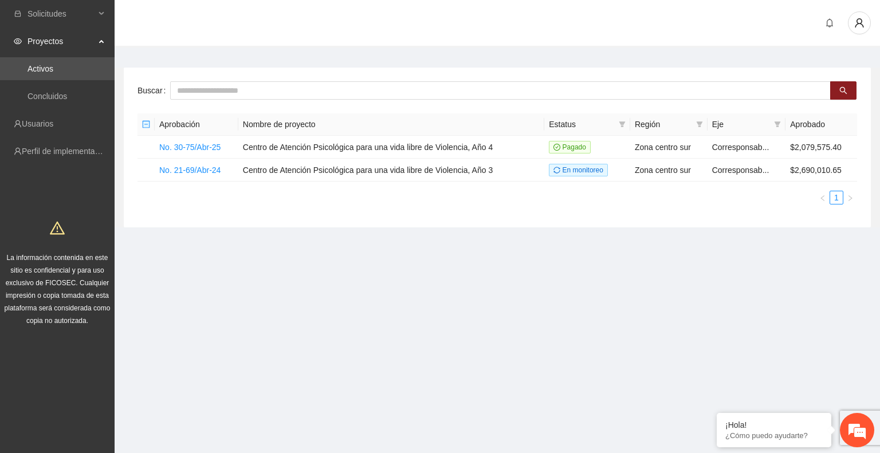 This screenshot has height=453, width=880. What do you see at coordinates (570, 147) in the screenshot?
I see `span: Pagado` at bounding box center [570, 147].